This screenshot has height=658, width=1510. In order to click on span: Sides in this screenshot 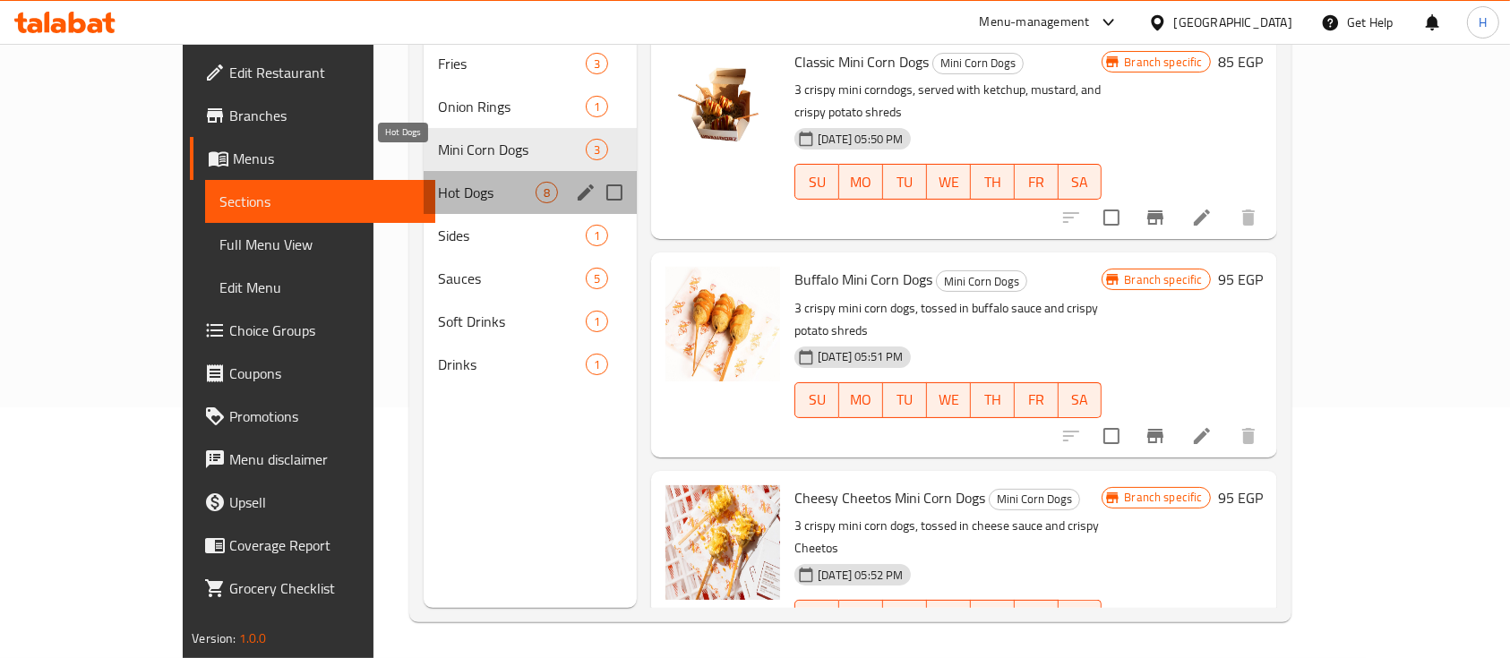, I will do `click(511, 236)`.